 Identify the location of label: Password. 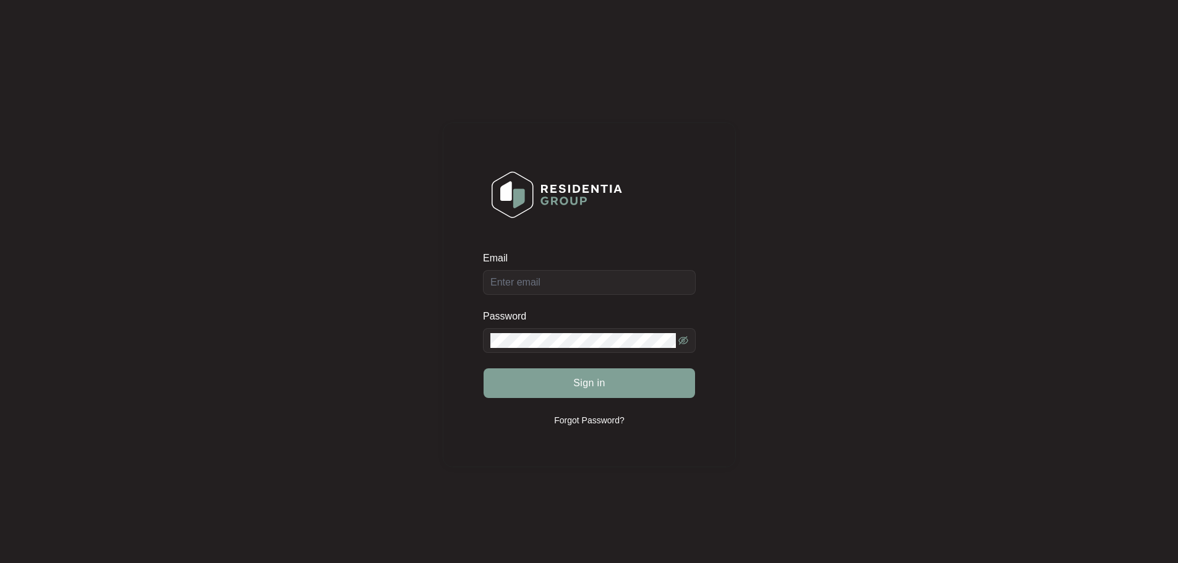
(509, 317).